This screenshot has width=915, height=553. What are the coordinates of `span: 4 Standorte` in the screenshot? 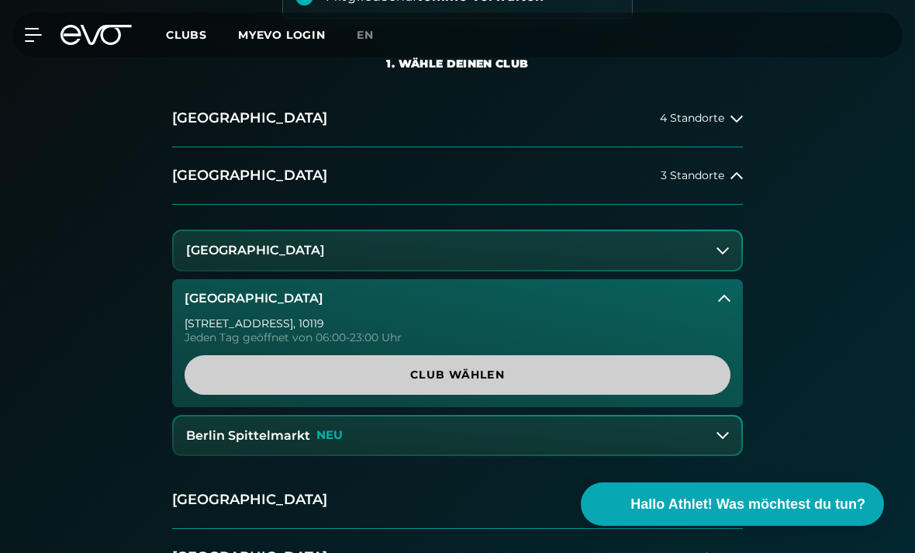 It's located at (692, 118).